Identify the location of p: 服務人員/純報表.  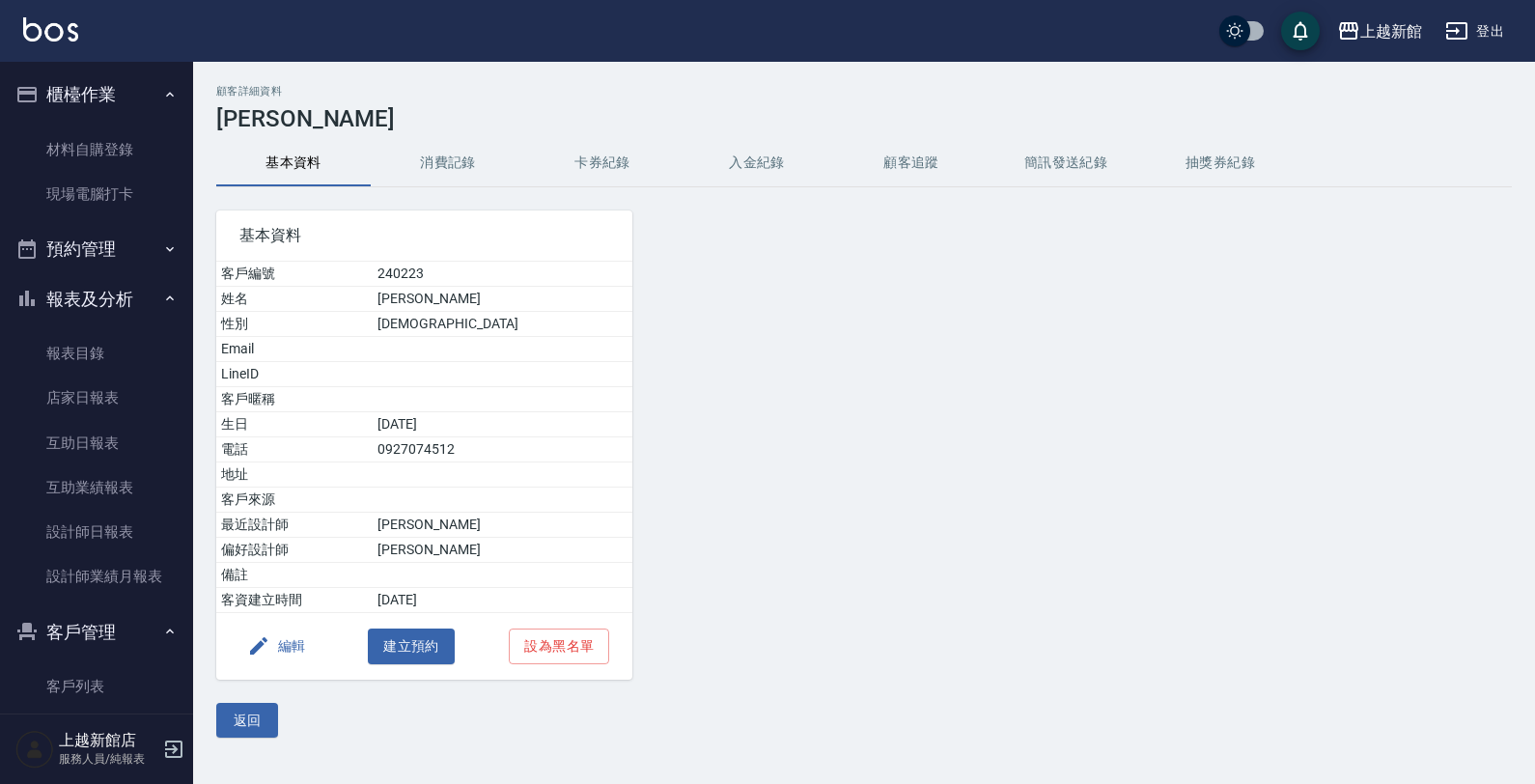
(109, 758).